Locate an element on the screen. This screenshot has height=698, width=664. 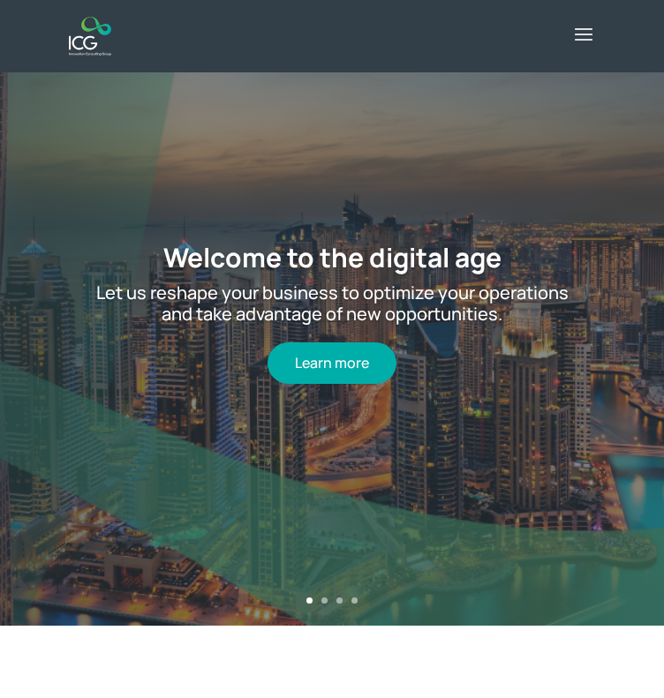
div: Chat Widget is located at coordinates (620, 656).